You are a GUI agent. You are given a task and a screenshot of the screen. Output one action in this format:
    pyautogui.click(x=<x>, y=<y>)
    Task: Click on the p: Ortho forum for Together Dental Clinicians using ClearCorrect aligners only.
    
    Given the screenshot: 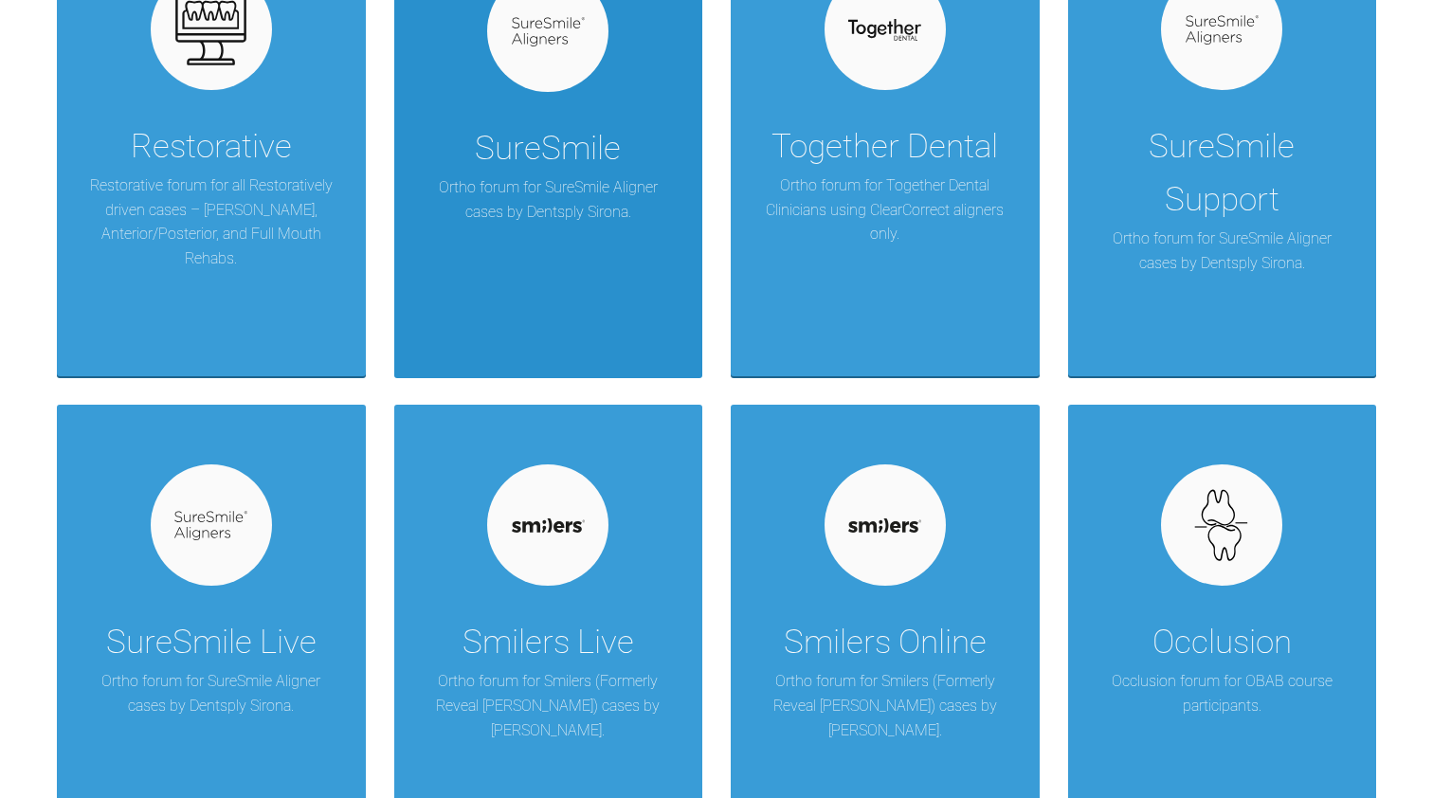 What is the action you would take?
    pyautogui.click(x=885, y=209)
    